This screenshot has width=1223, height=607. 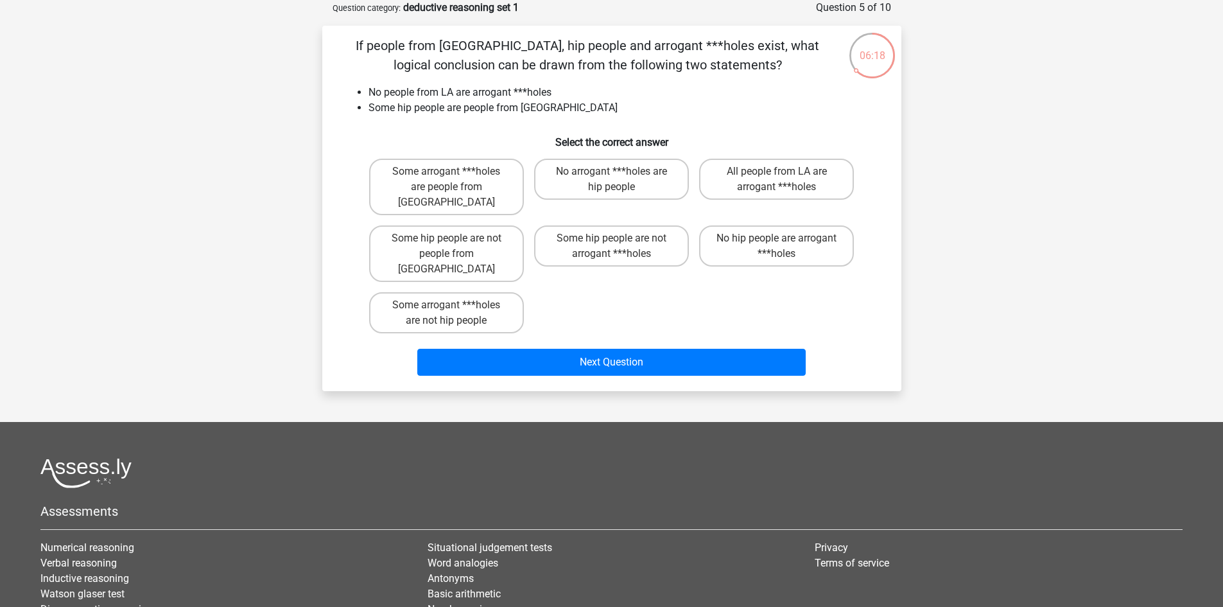 What do you see at coordinates (451, 578) in the screenshot?
I see `a: Antonyms` at bounding box center [451, 578].